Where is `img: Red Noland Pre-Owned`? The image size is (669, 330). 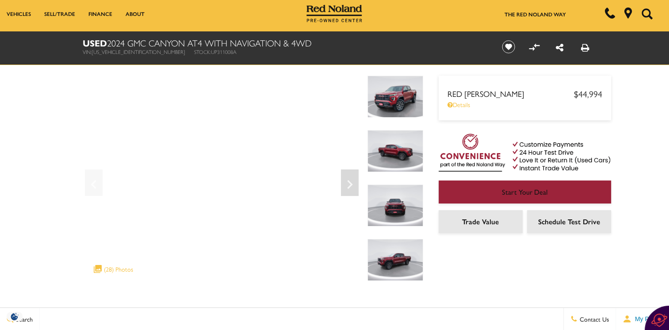 img: Red Noland Pre-Owned is located at coordinates (334, 14).